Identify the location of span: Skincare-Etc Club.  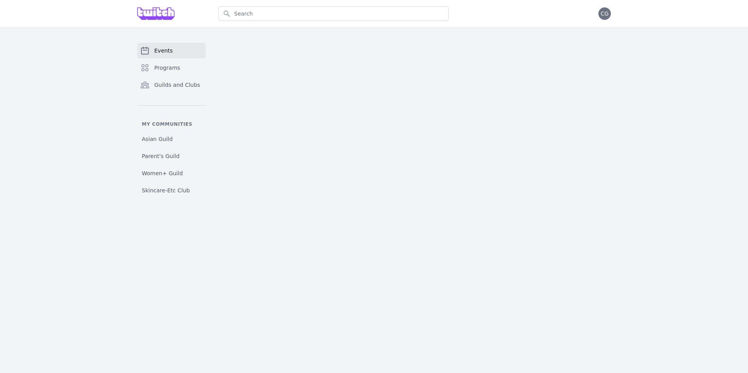
(166, 191).